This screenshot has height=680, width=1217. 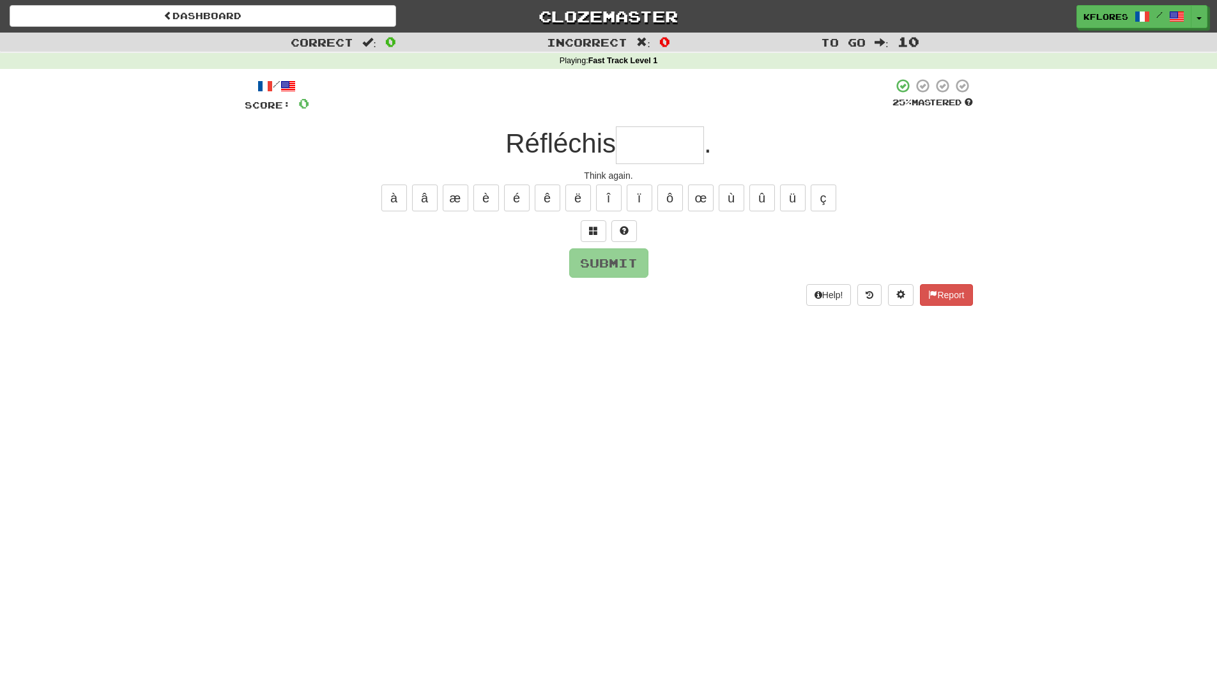 I want to click on div: Think again., so click(x=609, y=176).